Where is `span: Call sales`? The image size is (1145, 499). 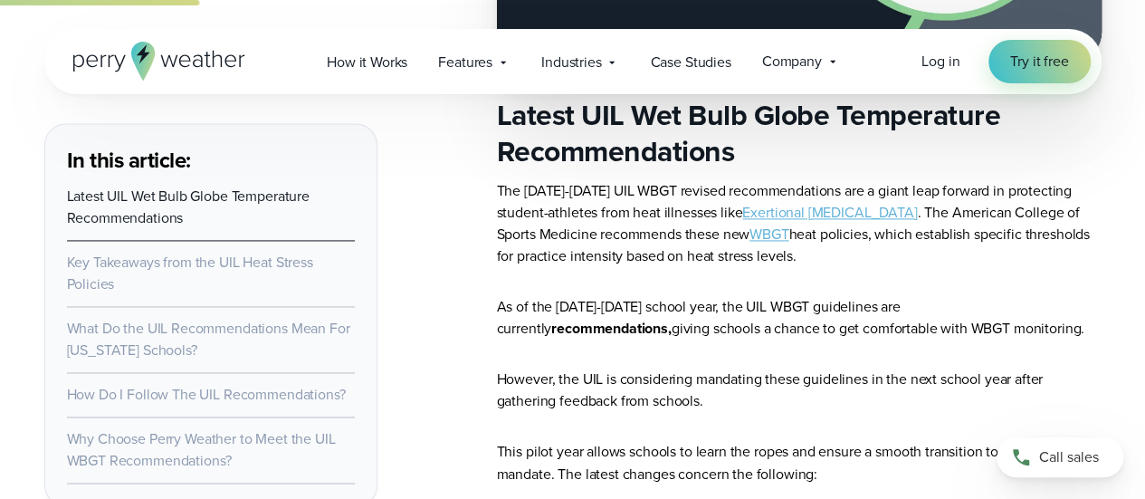
span: Call sales is located at coordinates (1069, 457).